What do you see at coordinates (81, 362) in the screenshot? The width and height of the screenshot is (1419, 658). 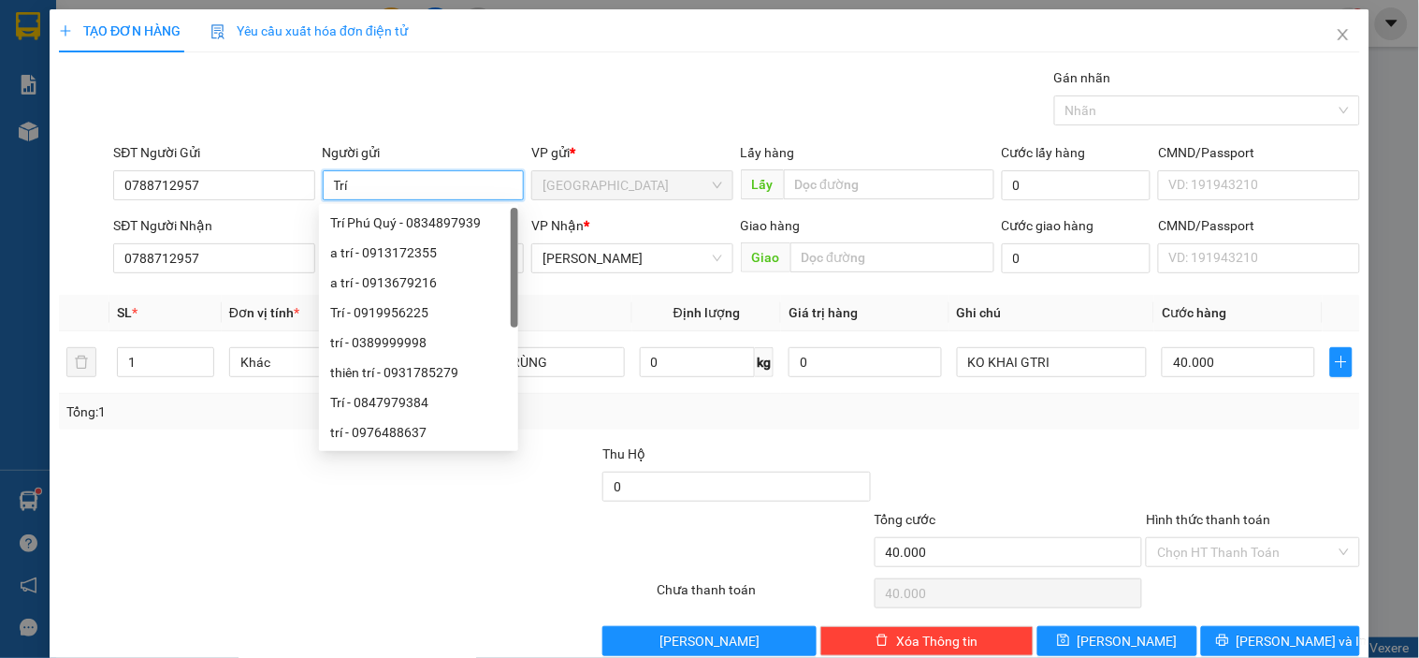 I see `button: delete` at bounding box center [81, 362].